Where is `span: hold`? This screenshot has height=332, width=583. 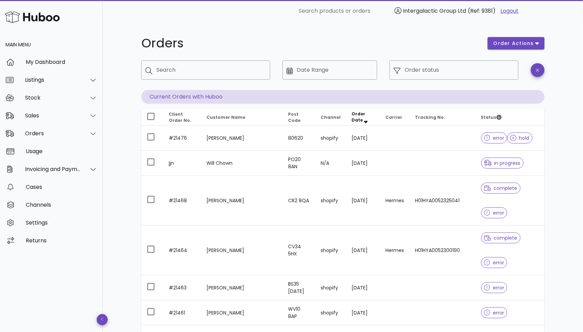
span: hold is located at coordinates (520, 138).